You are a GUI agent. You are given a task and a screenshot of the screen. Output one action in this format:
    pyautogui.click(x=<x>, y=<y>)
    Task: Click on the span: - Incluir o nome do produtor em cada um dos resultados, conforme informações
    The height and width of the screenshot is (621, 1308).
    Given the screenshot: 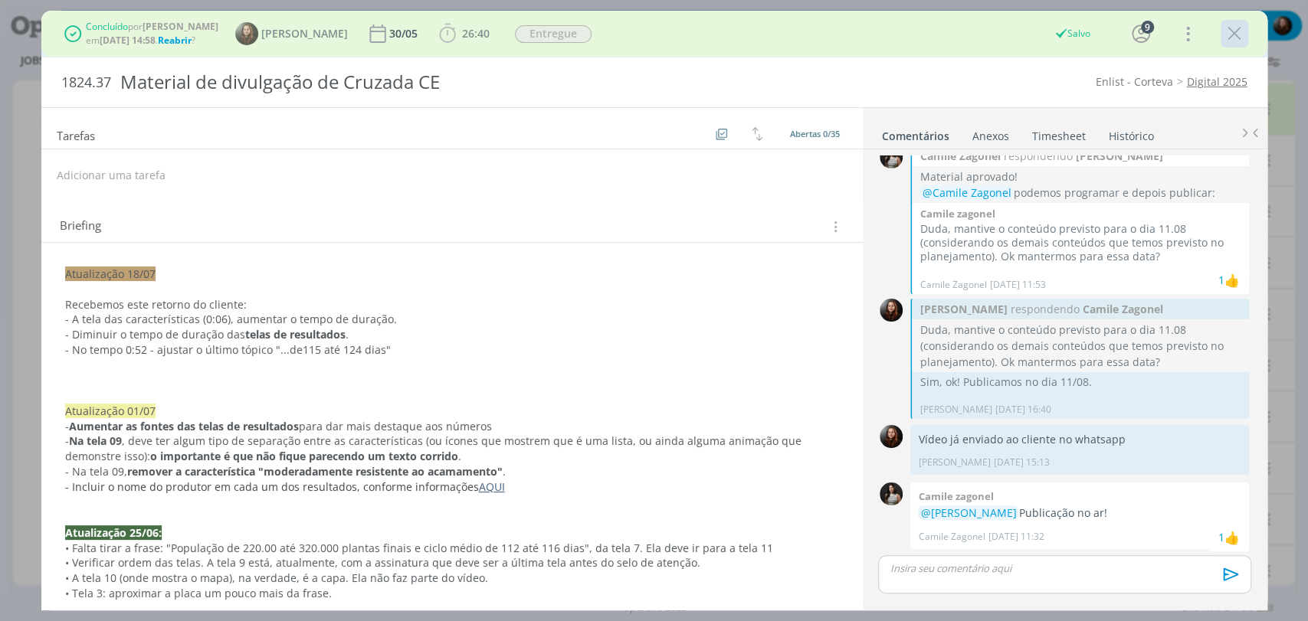 What is the action you would take?
    pyautogui.click(x=272, y=486)
    